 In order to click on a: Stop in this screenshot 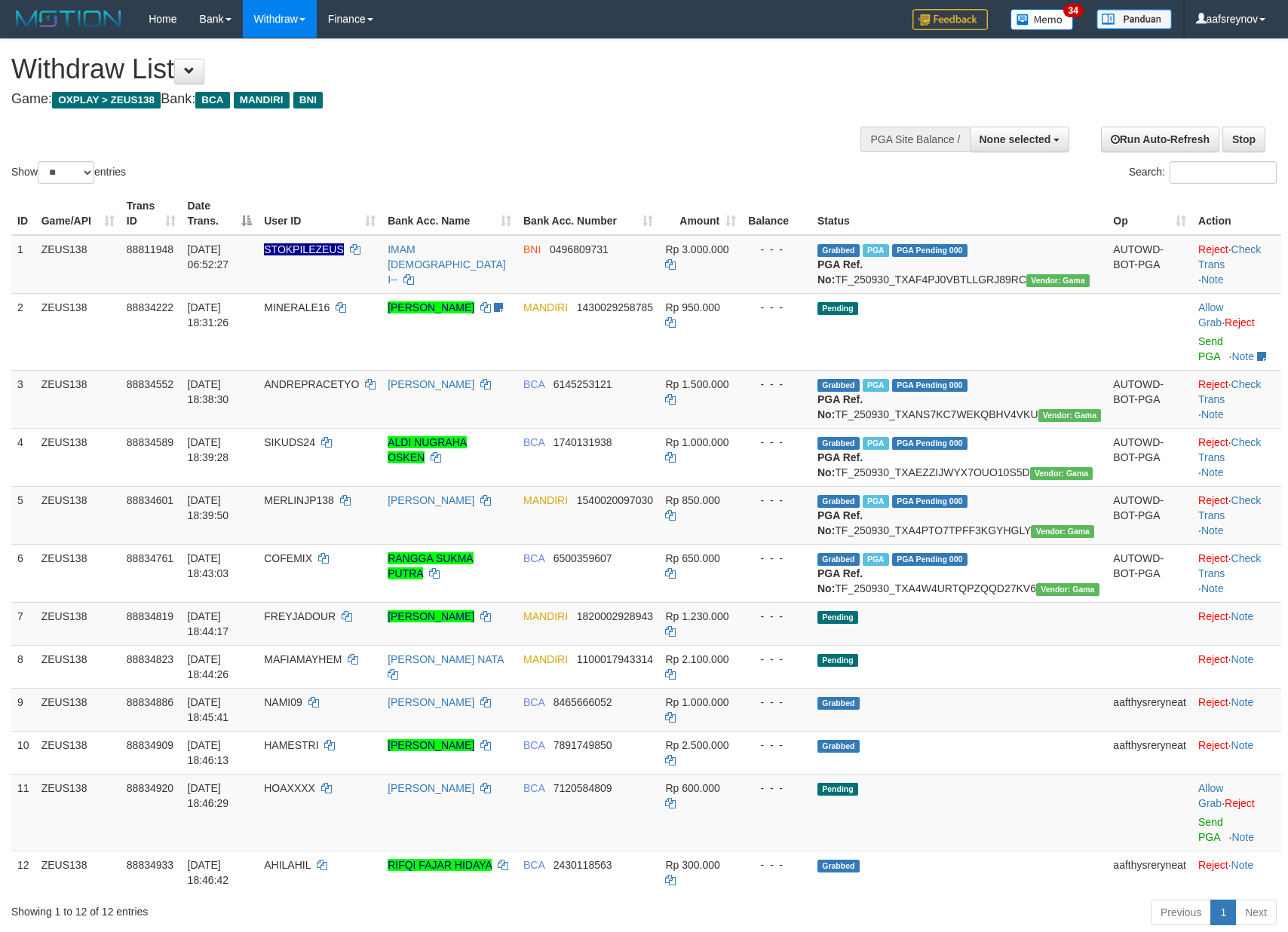, I will do `click(1243, 139)`.